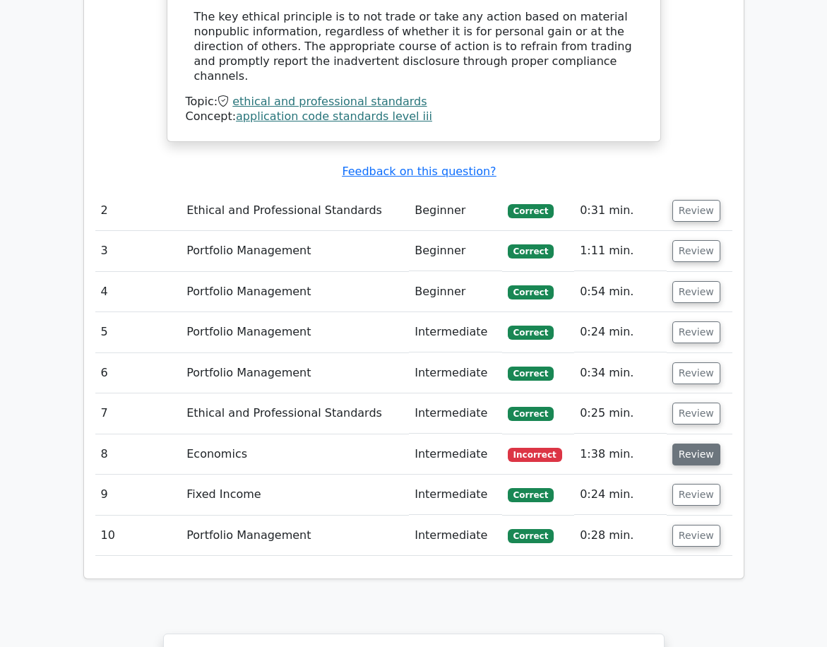 This screenshot has height=647, width=827. Describe the element at coordinates (620, 292) in the screenshot. I see `td: 0:54 min.` at that location.